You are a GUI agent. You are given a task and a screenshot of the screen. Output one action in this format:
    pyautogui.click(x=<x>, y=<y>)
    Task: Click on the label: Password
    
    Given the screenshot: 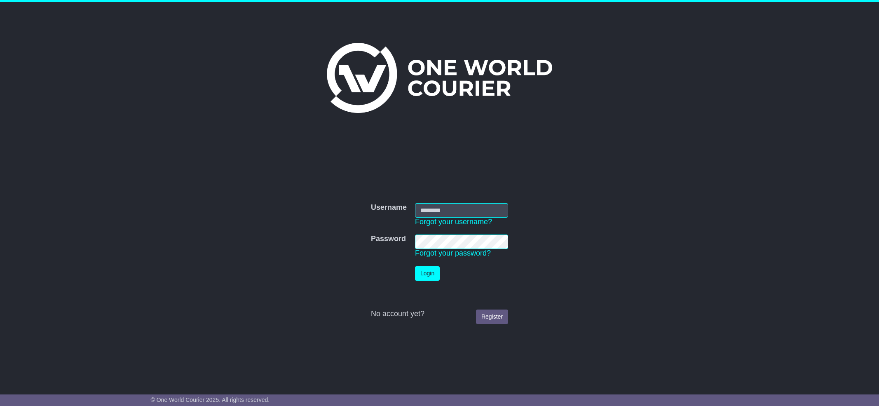 What is the action you would take?
    pyautogui.click(x=388, y=239)
    